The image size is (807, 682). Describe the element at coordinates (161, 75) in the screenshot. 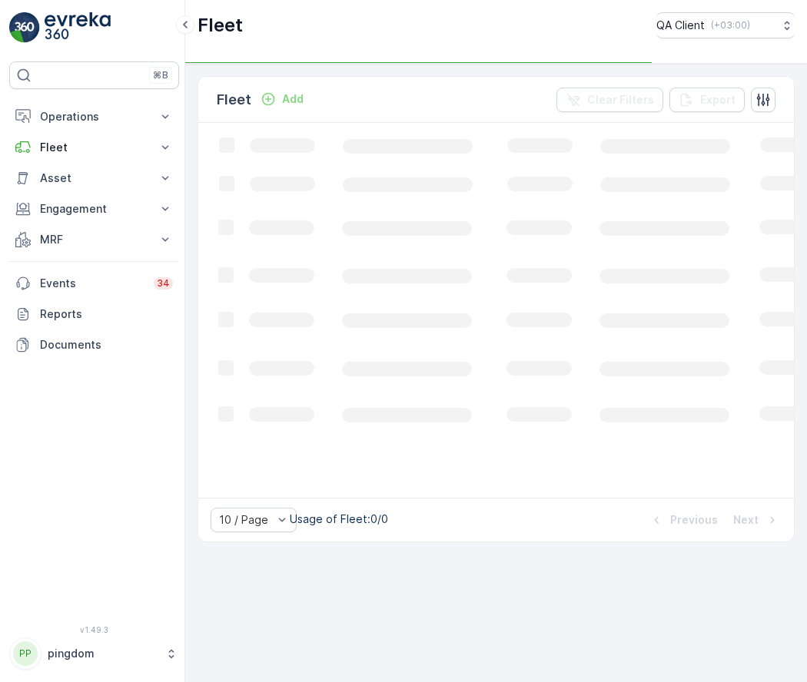

I see `p: ⌘B` at that location.